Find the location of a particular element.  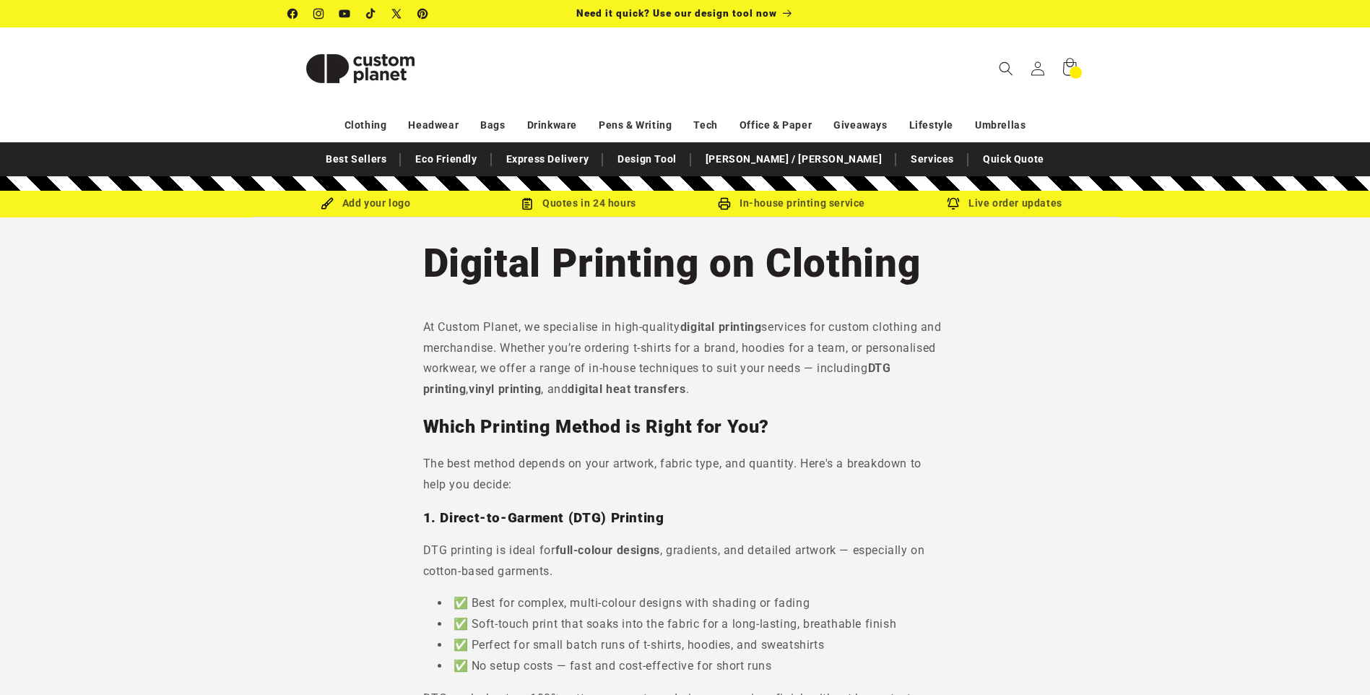

h3: 1. Direct-to-Garment (DTG) Printing is located at coordinates (685, 518).